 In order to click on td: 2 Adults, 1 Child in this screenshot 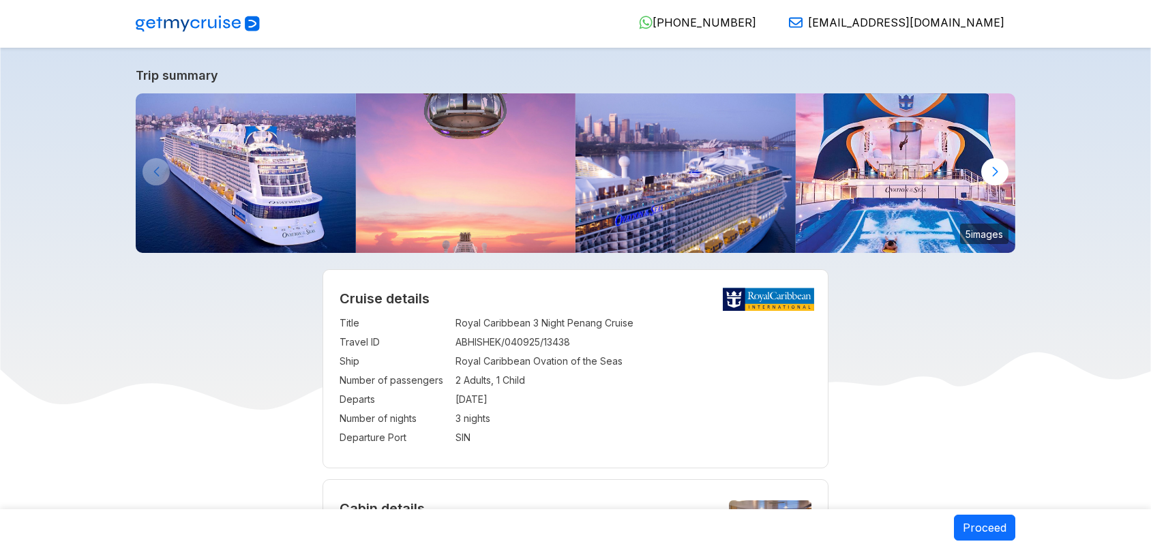, I will do `click(633, 380)`.